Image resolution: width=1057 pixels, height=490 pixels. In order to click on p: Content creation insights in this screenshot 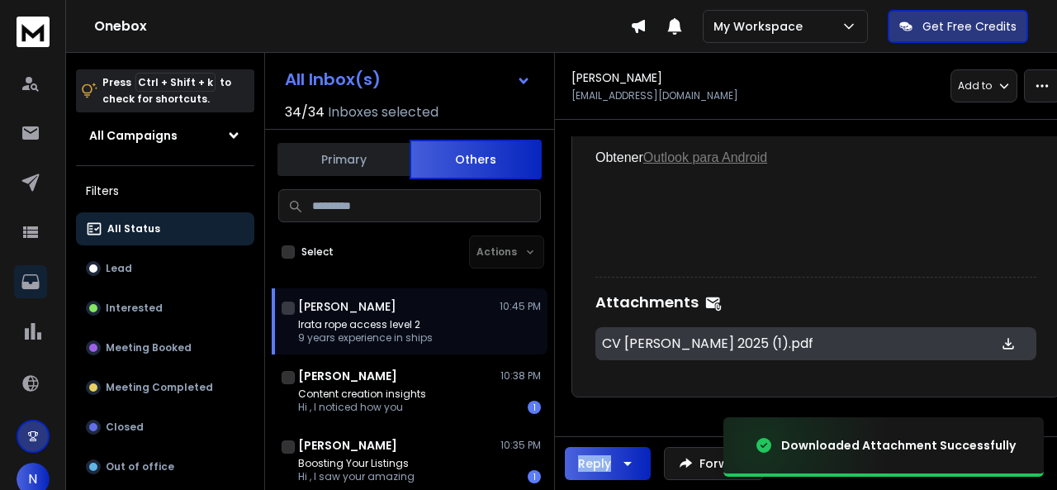, I will do `click(362, 394)`.